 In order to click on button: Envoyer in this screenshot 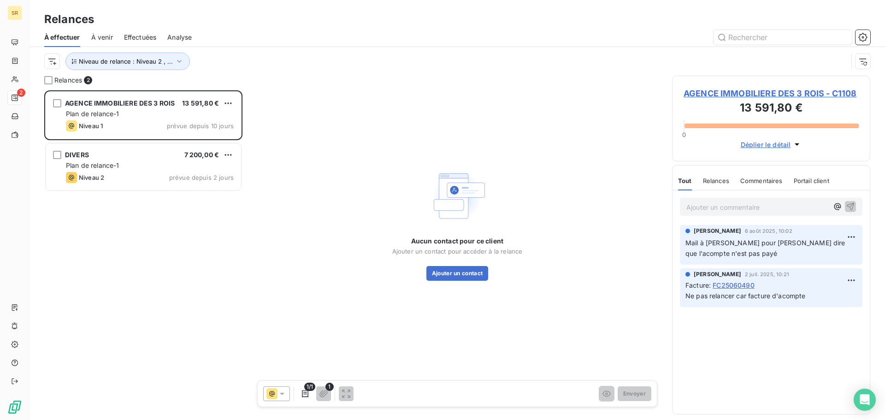, I will do `click(635, 394)`.